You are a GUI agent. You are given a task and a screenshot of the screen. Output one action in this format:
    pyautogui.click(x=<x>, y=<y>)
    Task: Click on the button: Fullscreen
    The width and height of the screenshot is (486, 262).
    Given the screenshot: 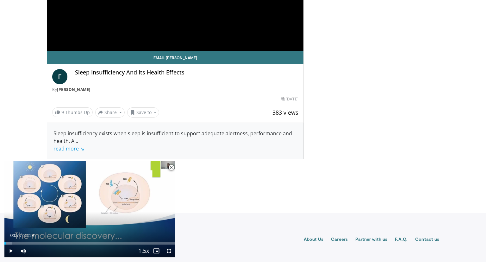 What is the action you would take?
    pyautogui.click(x=169, y=251)
    